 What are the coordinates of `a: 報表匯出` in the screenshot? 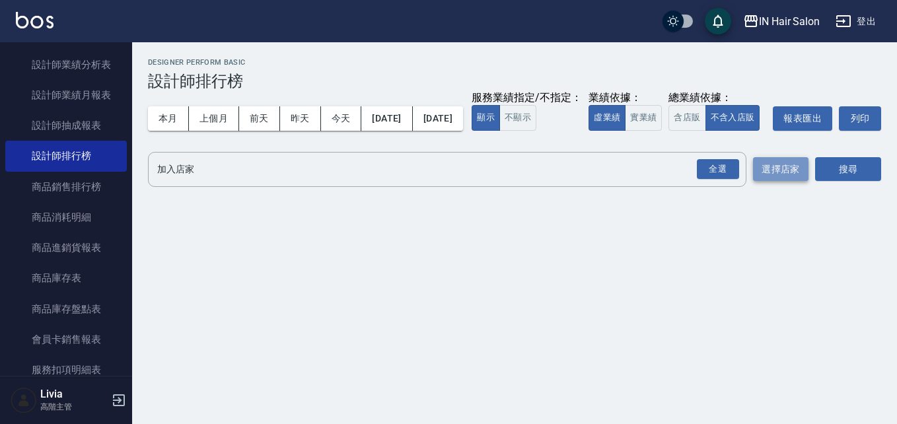 It's located at (803, 118).